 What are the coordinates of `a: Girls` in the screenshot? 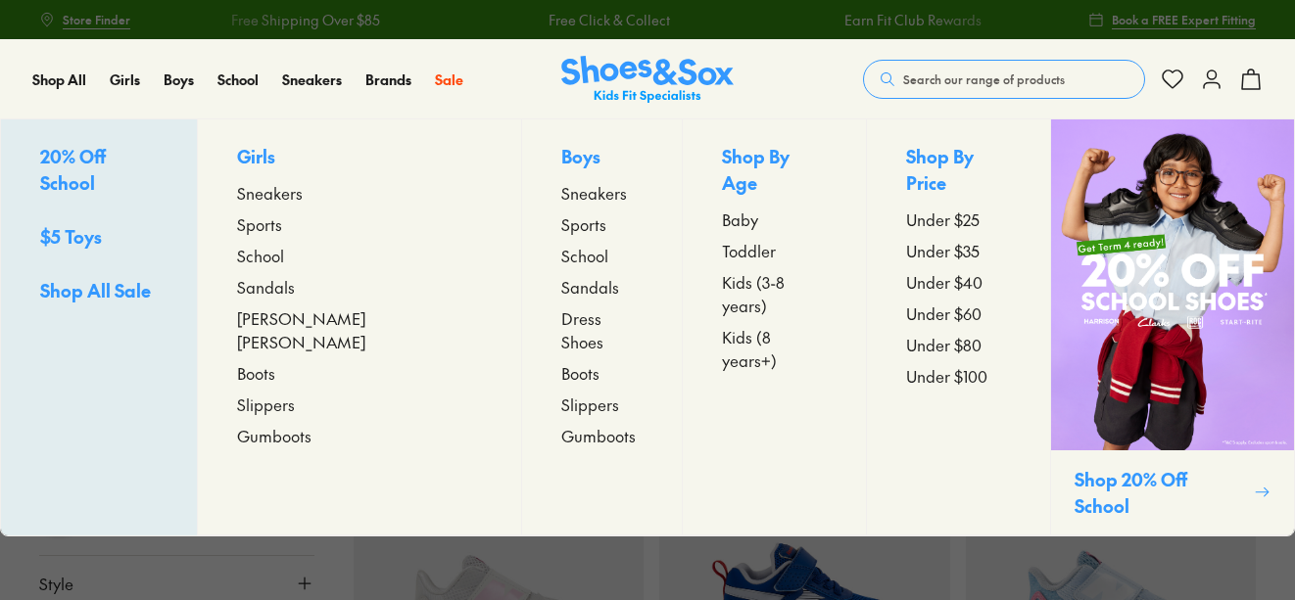 It's located at (124, 79).